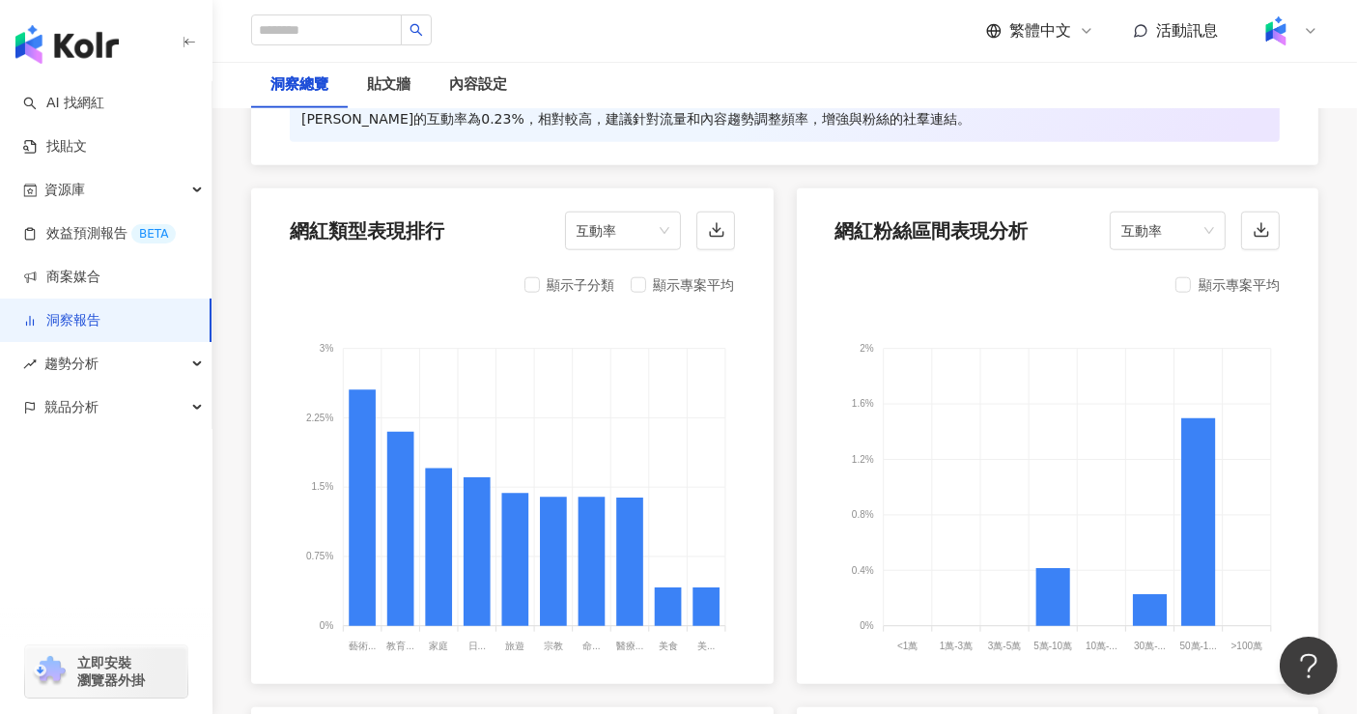  What do you see at coordinates (1052, 645) in the screenshot?
I see `tspan: 5萬-10萬` at bounding box center [1052, 645].